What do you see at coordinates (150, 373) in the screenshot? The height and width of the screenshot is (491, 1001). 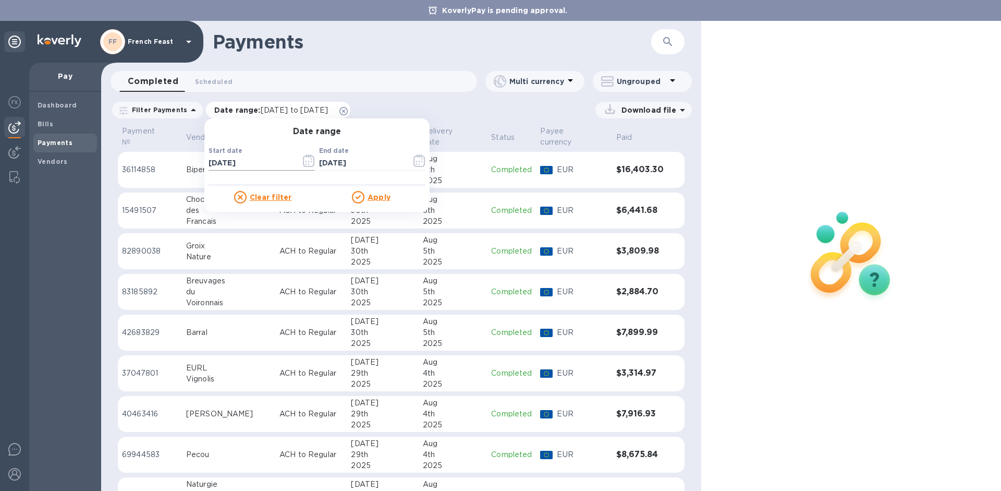 I see `p: 37047801` at bounding box center [150, 373].